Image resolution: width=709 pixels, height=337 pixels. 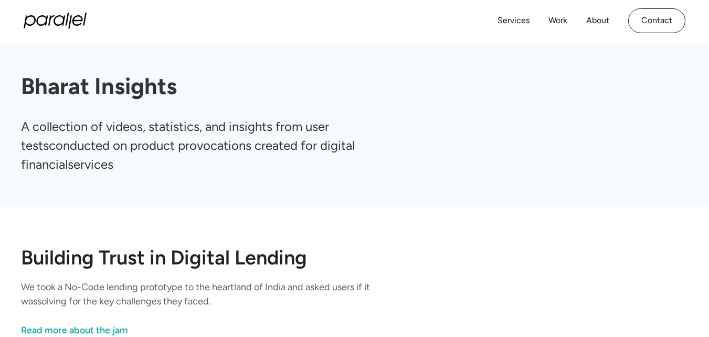 What do you see at coordinates (208, 145) in the screenshot?
I see `p: A collection of videos, statistics, and insights from user testsconducted on product provocations...` at bounding box center [208, 145].